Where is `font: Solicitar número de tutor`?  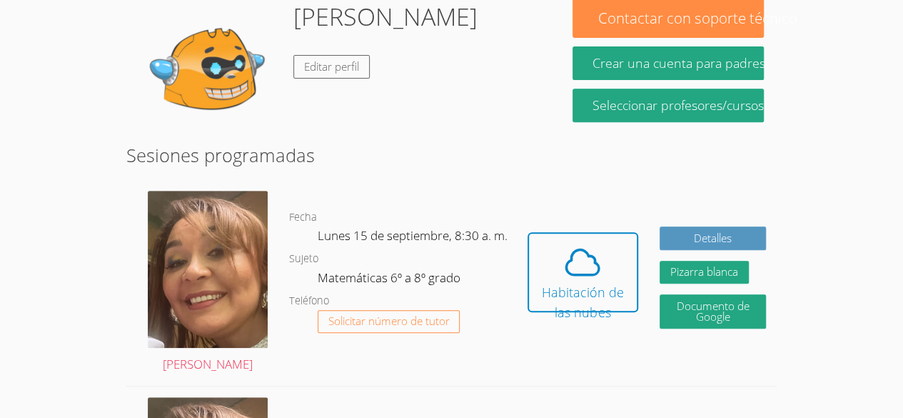 font: Solicitar número de tutor is located at coordinates (389, 321).